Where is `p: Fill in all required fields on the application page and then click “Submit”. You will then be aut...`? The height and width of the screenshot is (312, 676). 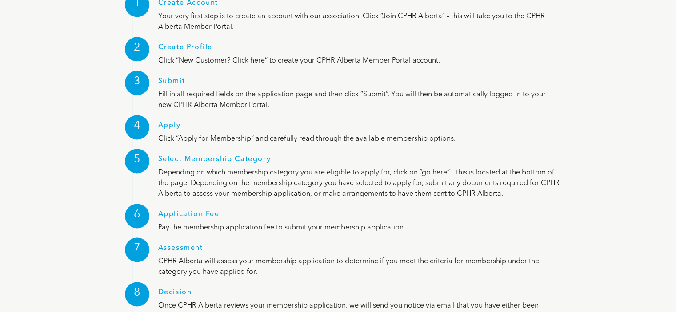 p: Fill in all required fields on the application page and then click “Submit”. You will then be aut... is located at coordinates (359, 100).